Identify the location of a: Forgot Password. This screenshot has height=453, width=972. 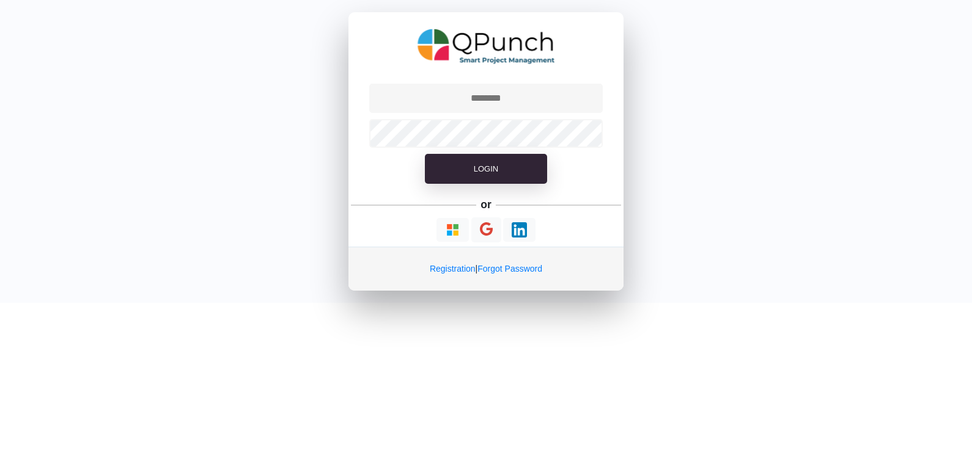
(510, 269).